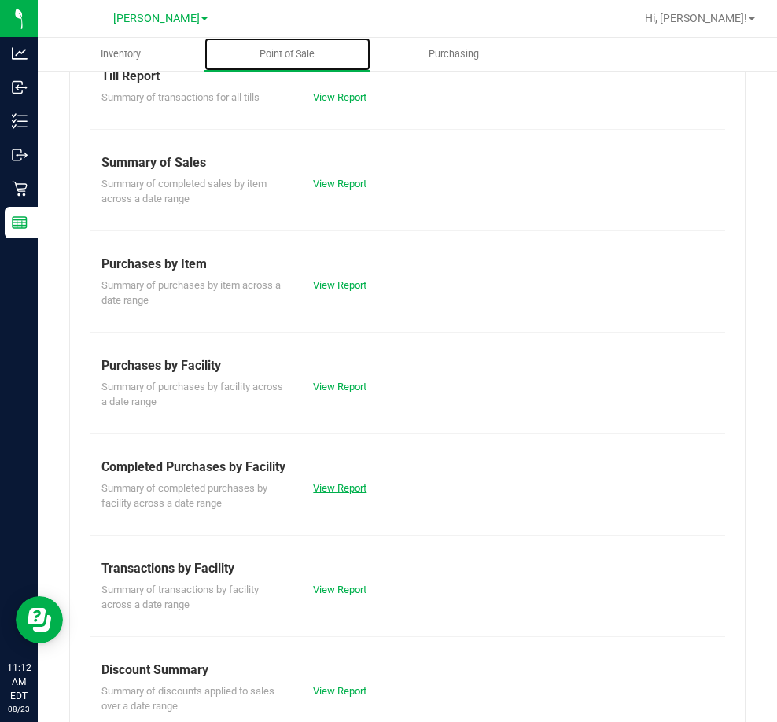  What do you see at coordinates (20, 121) in the screenshot?
I see `inline-svg: Inventory` at bounding box center [20, 121].